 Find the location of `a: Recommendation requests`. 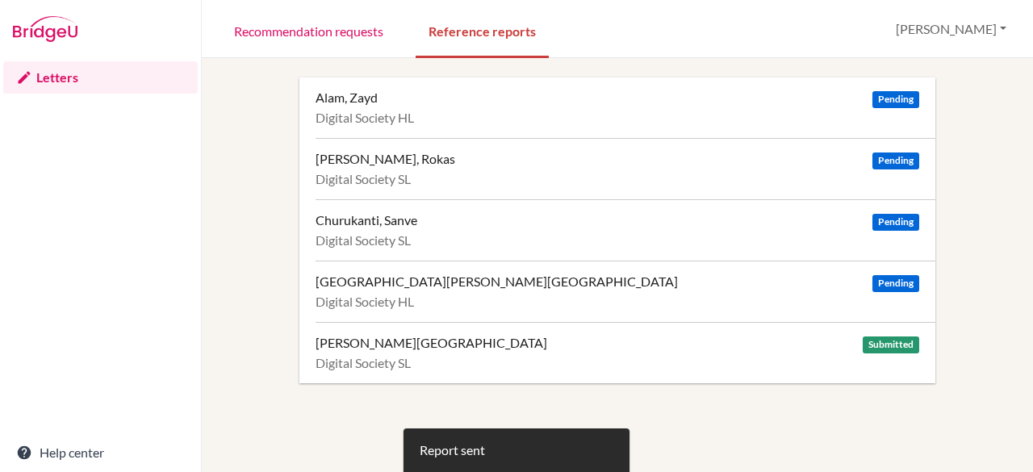

a: Recommendation requests is located at coordinates (308, 30).